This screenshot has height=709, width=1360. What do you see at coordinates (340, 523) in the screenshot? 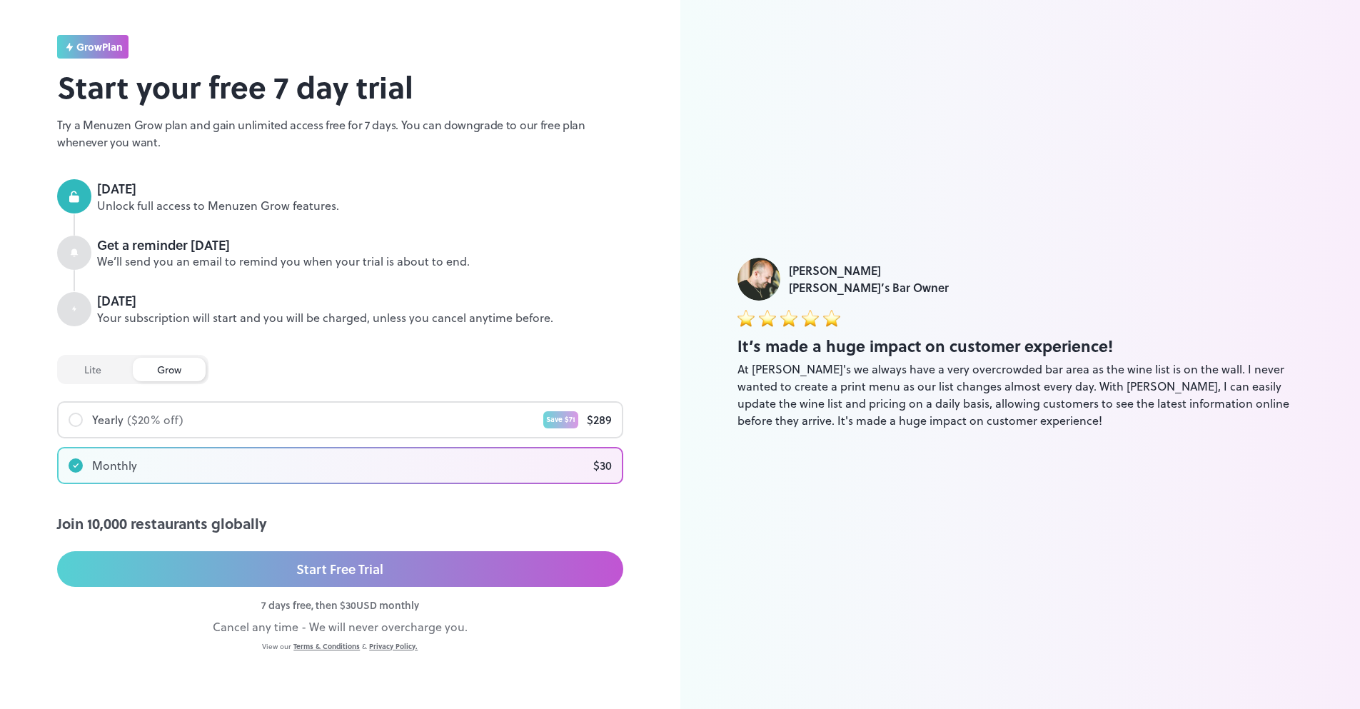
I see `div: Join 10,000 restaurants globally` at bounding box center [340, 523].